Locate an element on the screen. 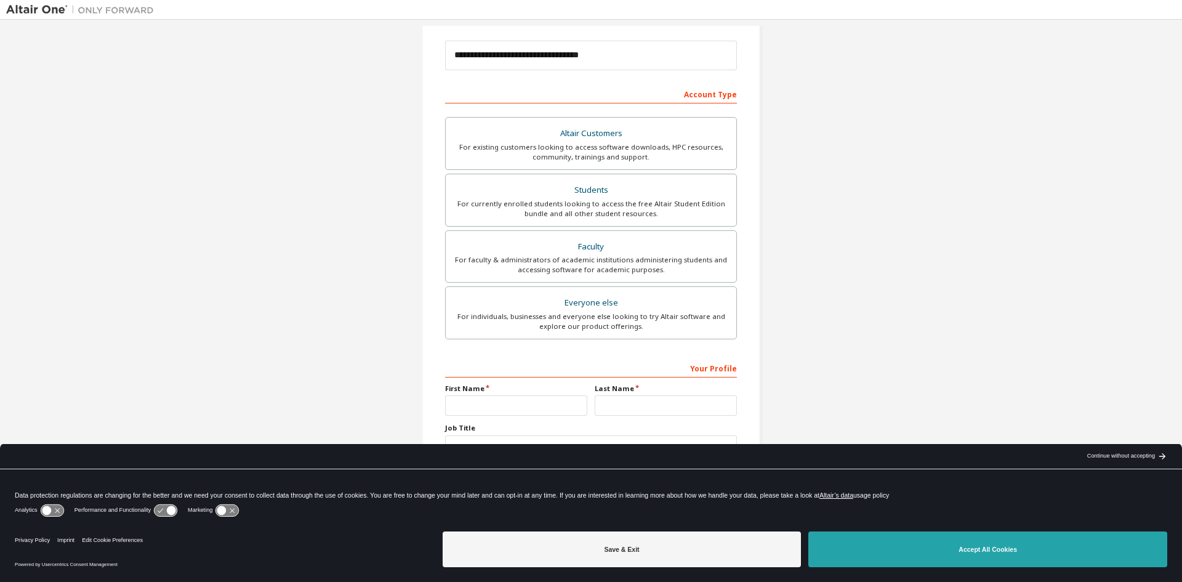 This screenshot has width=1182, height=582. div: Your Profile is located at coordinates (591, 367).